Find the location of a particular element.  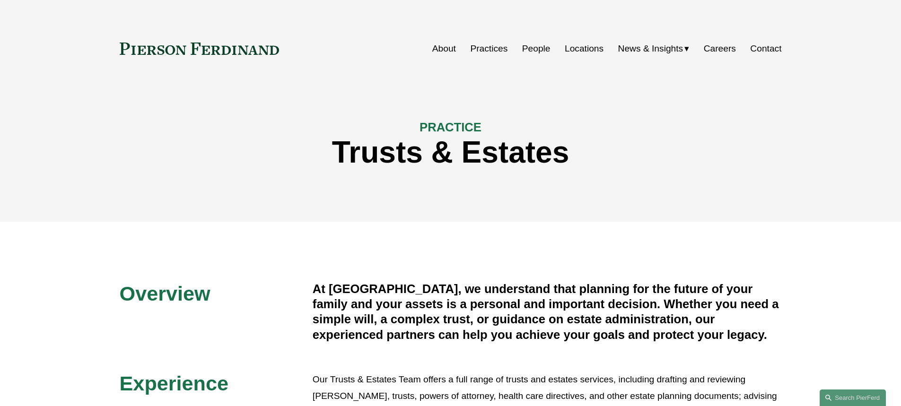

span: News & Insights is located at coordinates (651, 49).